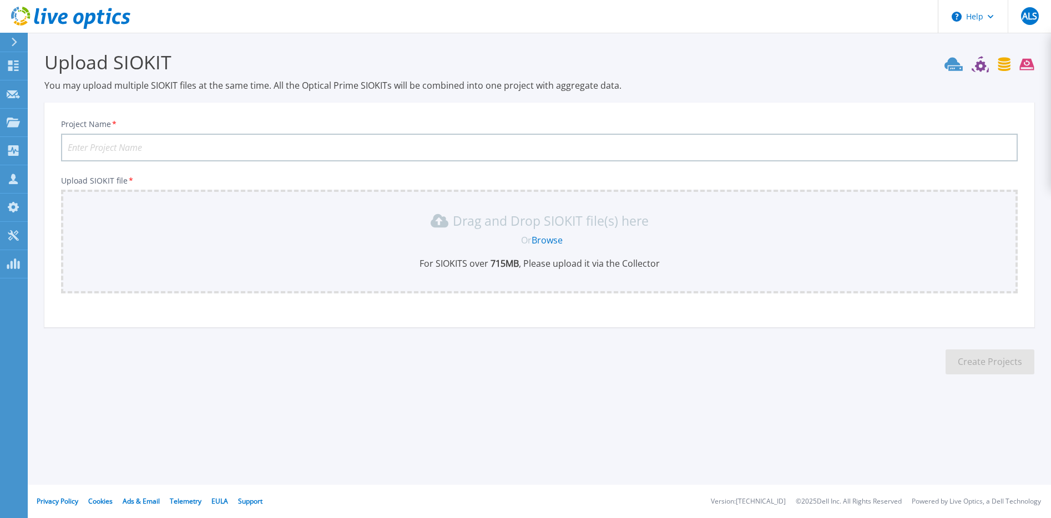  I want to click on label: Project Name, so click(89, 124).